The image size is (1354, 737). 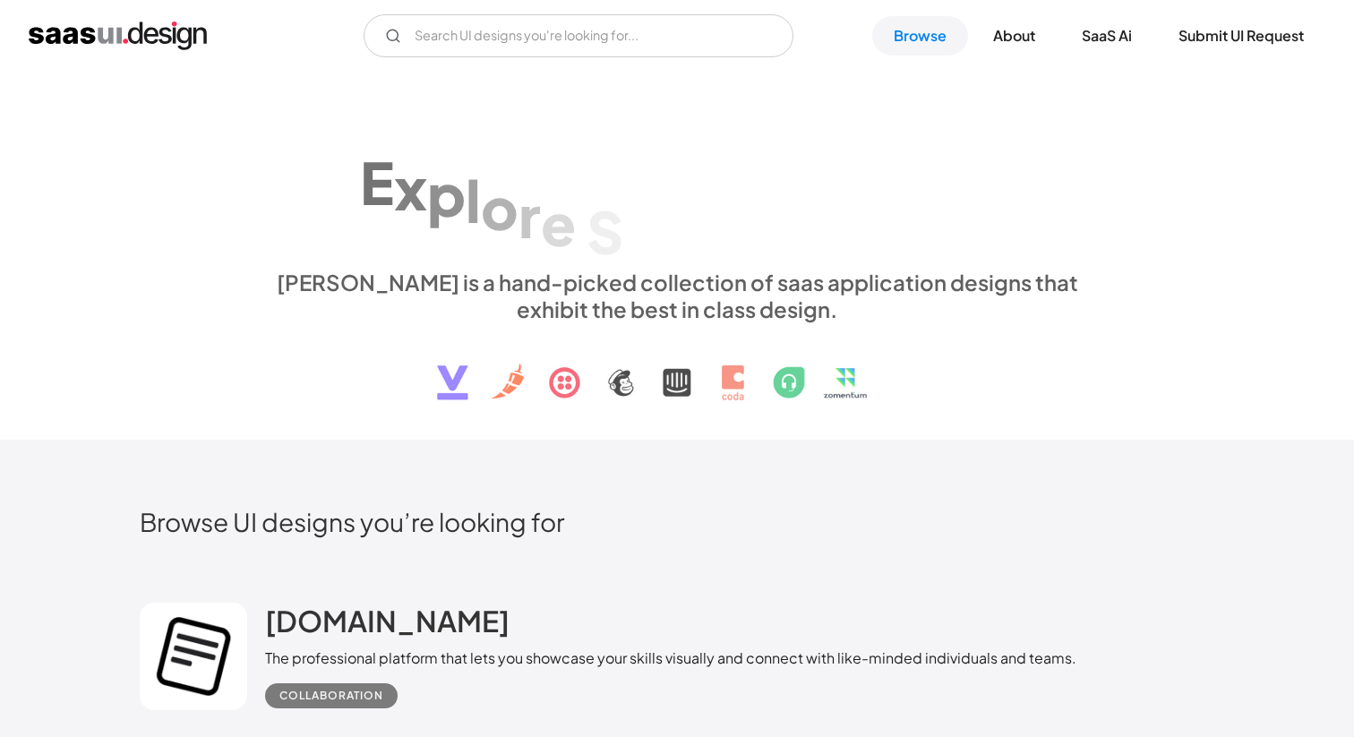 What do you see at coordinates (1241, 36) in the screenshot?
I see `a: Submit UI Request` at bounding box center [1241, 36].